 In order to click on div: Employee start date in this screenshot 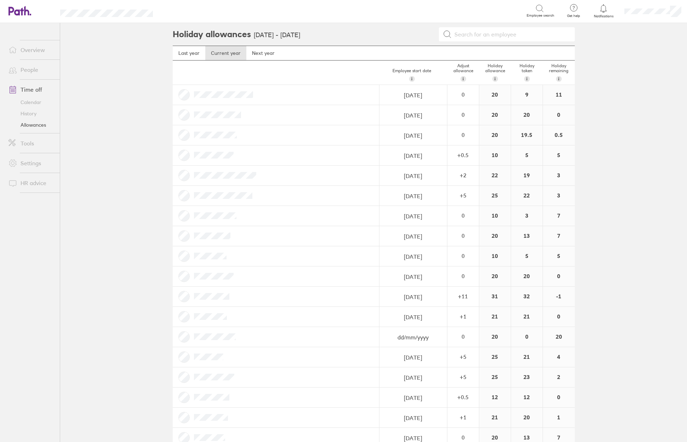, I will do `click(412, 75)`.